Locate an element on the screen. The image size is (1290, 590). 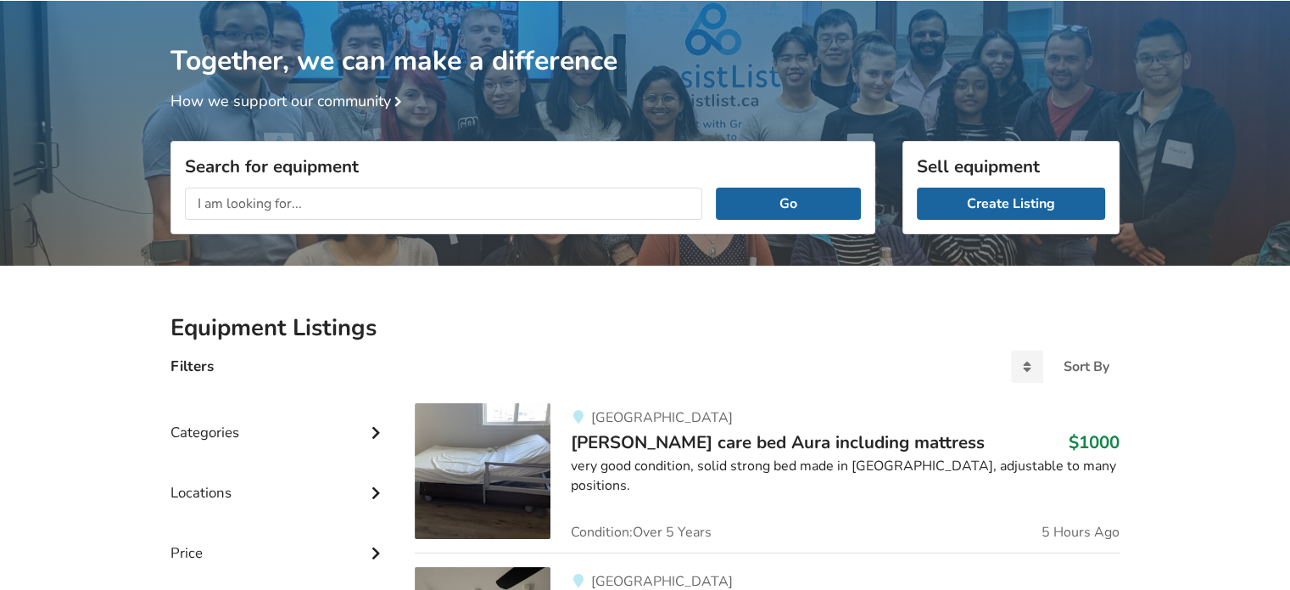
h2: Equipment Listings is located at coordinates (645, 327).